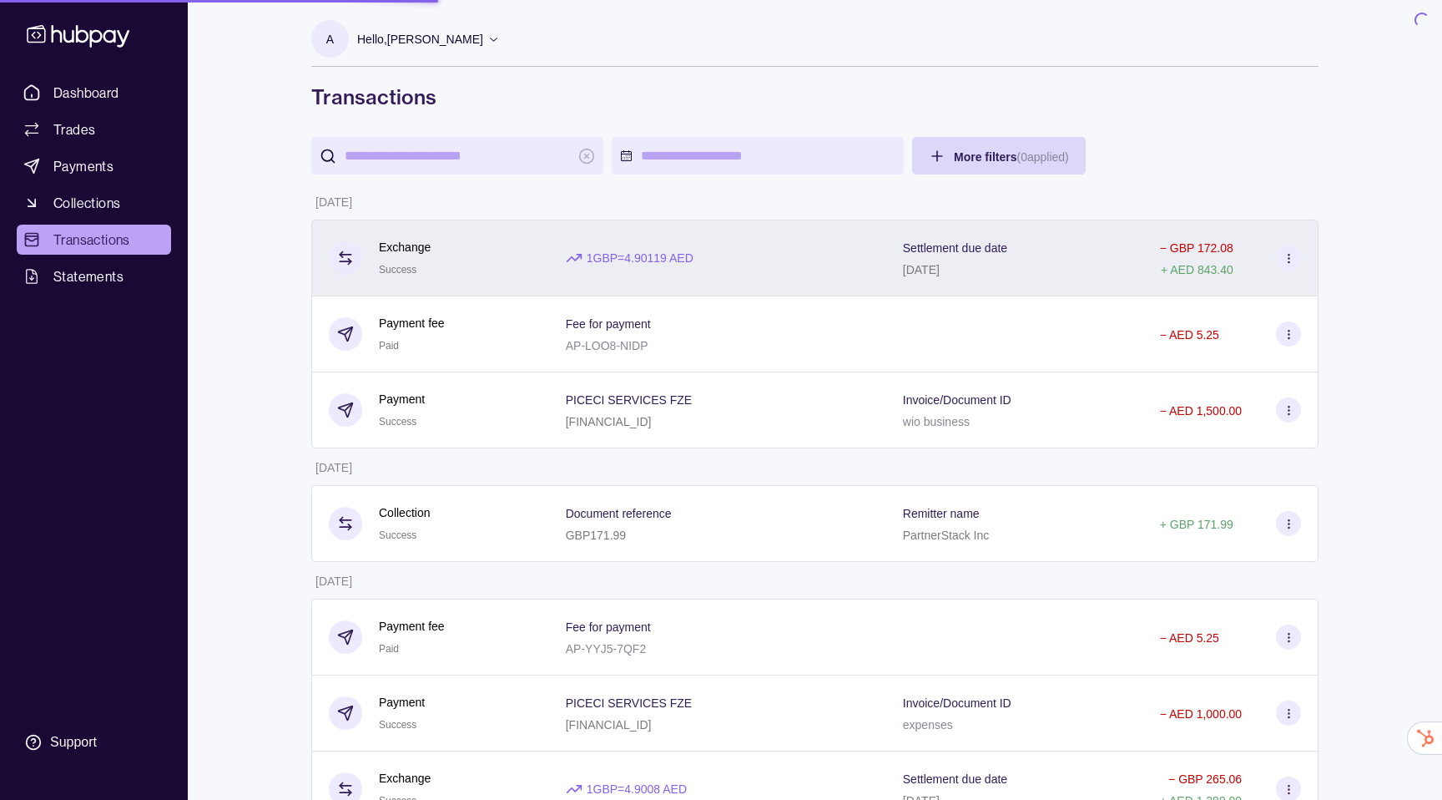 The image size is (1442, 800). I want to click on a: Support, so click(93, 742).